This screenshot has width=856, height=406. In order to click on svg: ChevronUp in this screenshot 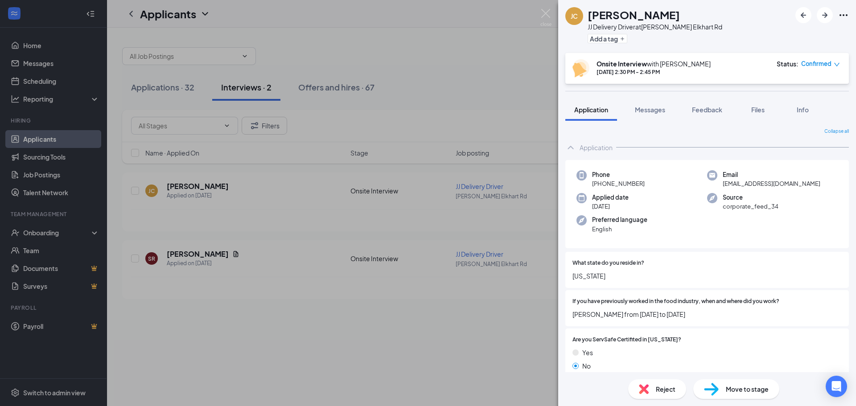, I will do `click(571, 148)`.